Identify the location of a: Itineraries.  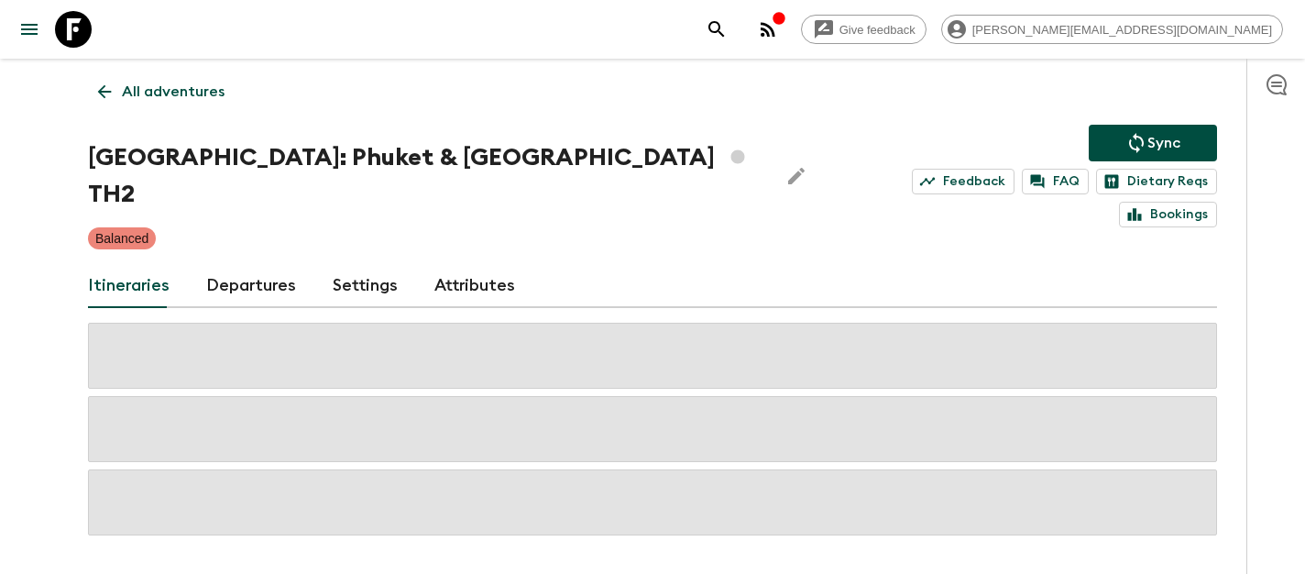
(128, 286).